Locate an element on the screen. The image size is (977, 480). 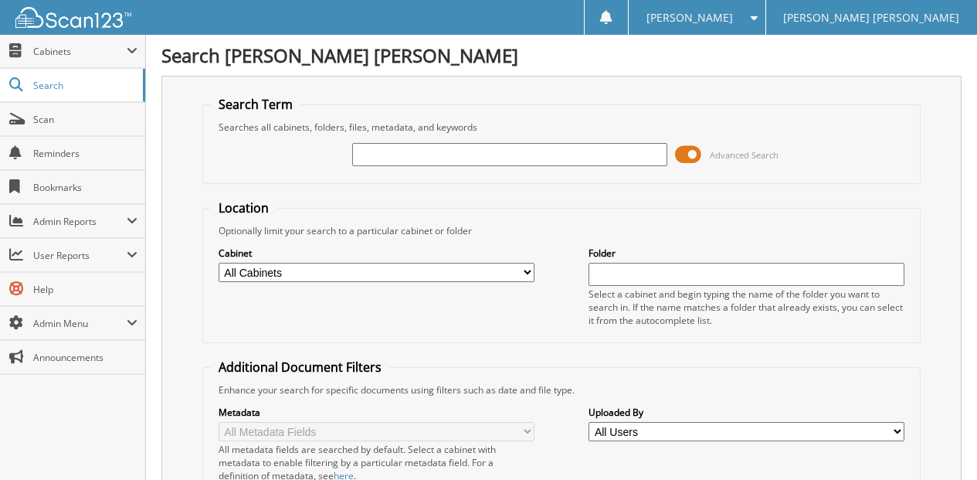
div: Searches all cabinets, folders, files, metadata, and keywords is located at coordinates (561, 127).